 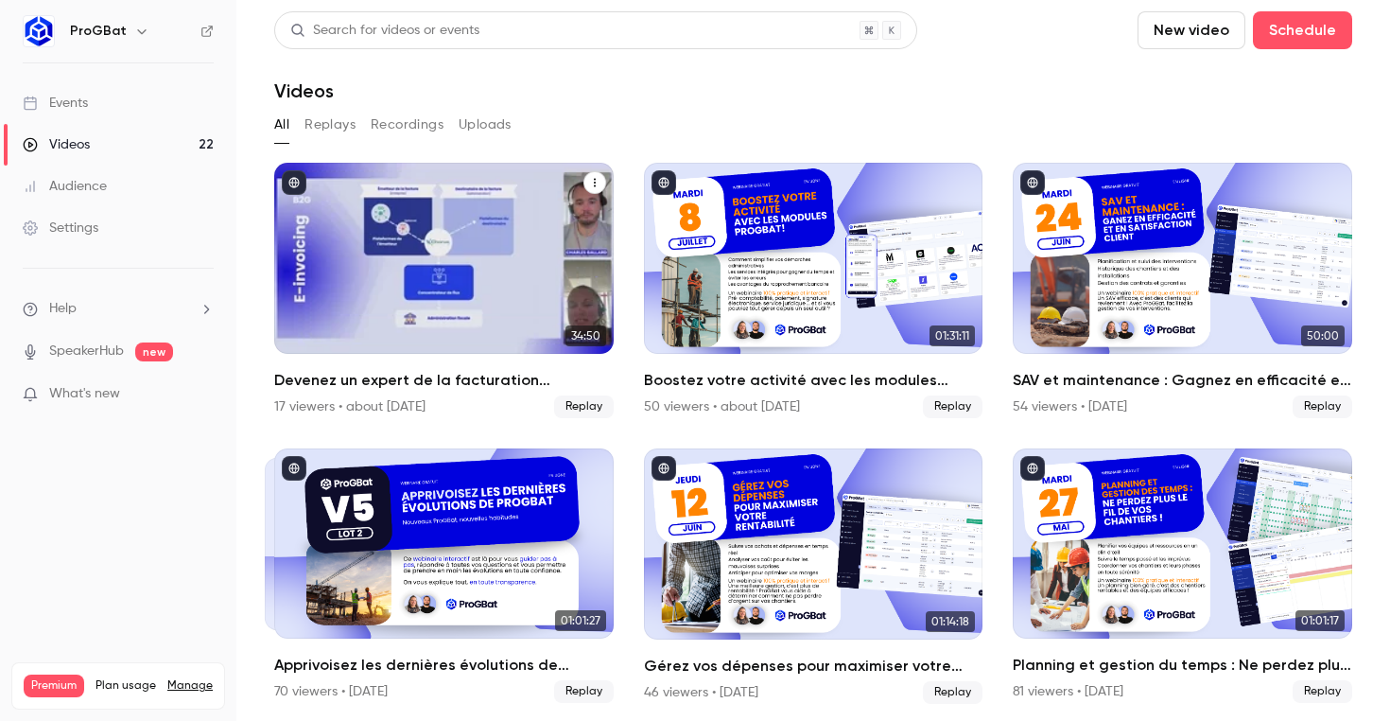 I want to click on a: 01:01:17Planning et gestion du temps : Ne perdez plus le fil de vos chantiers !81 viewers • [DATE..., so click(x=1182, y=576).